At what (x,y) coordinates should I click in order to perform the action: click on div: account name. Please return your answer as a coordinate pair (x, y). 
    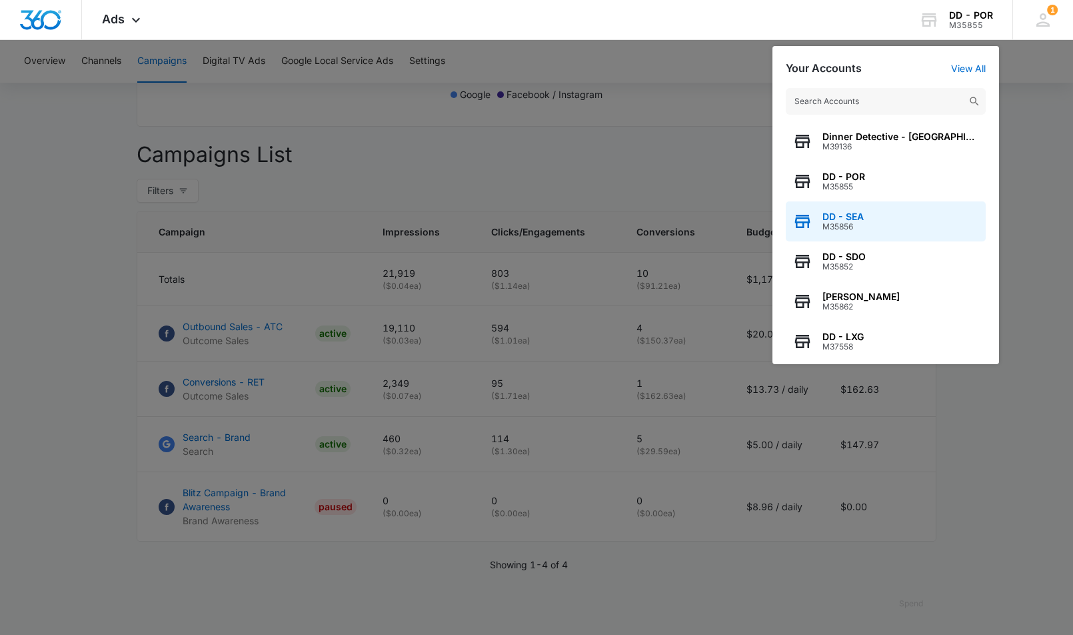
    Looking at the image, I should click on (971, 15).